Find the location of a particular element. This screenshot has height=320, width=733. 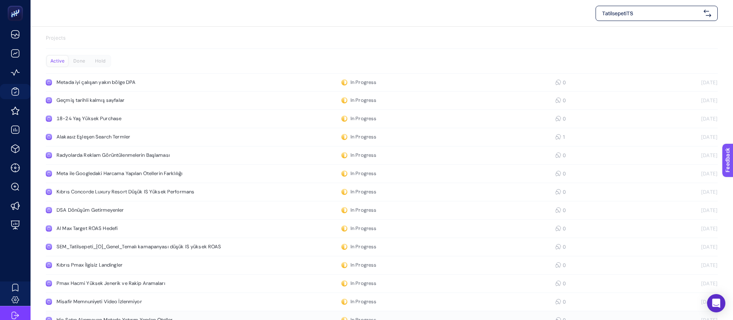

div: Pmax Hacmi Yüksek Jenerik ve Rakip Aramaları is located at coordinates (145, 284).